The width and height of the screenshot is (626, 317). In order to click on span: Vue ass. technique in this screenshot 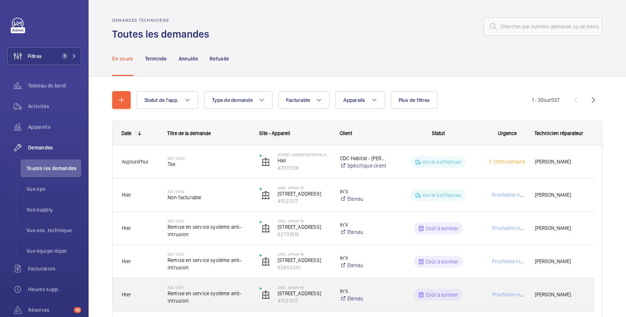, I will do `click(54, 230)`.